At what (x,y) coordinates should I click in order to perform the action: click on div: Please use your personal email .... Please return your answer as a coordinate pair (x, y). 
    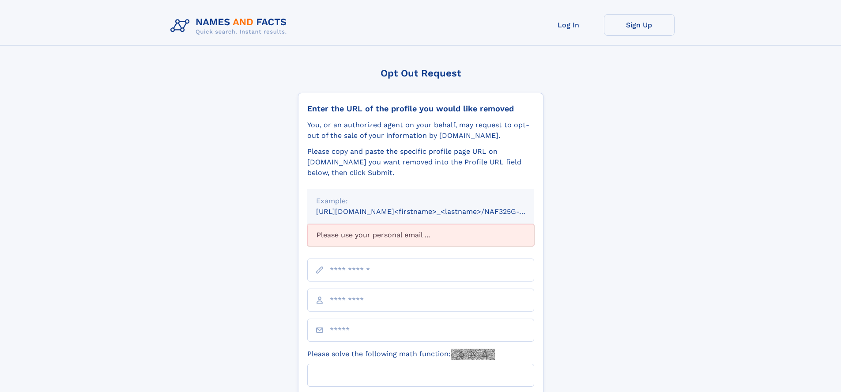
    Looking at the image, I should click on (421, 235).